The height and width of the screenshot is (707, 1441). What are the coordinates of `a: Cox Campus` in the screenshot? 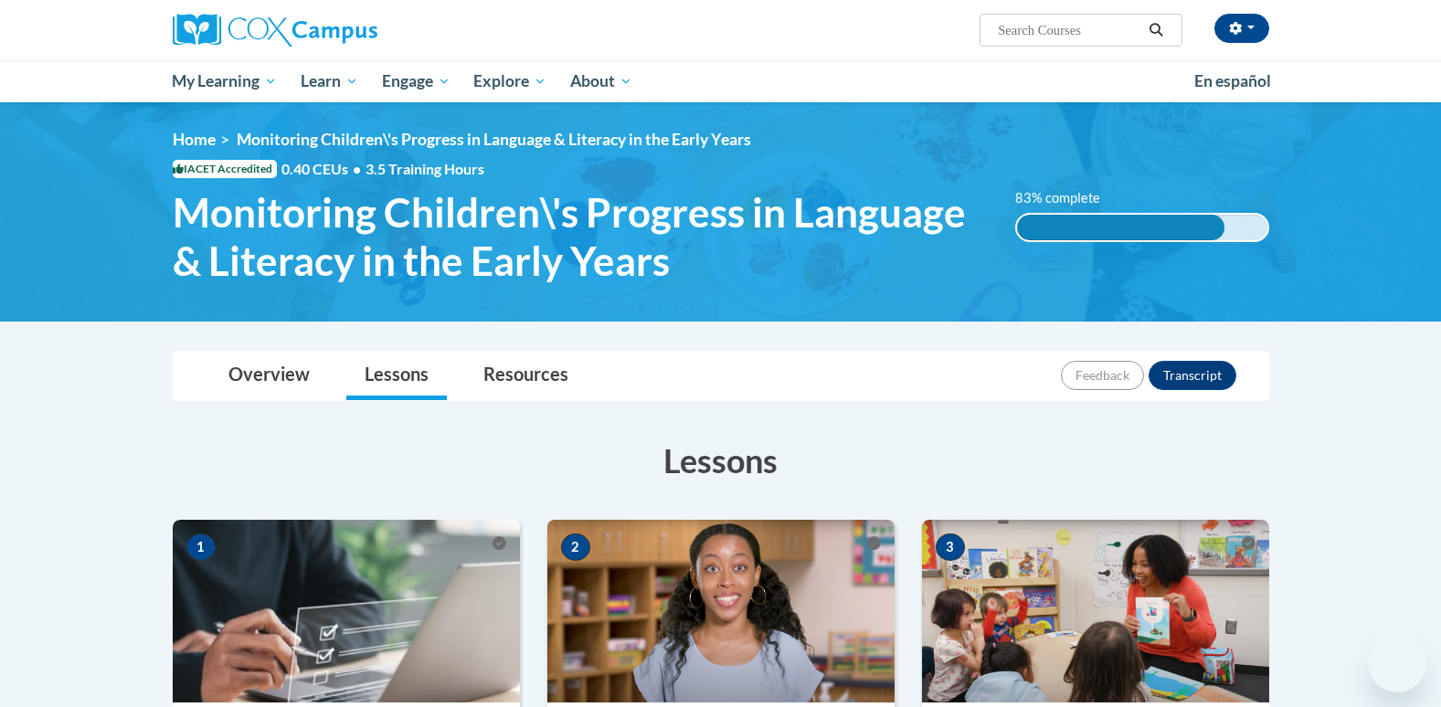 It's located at (346, 30).